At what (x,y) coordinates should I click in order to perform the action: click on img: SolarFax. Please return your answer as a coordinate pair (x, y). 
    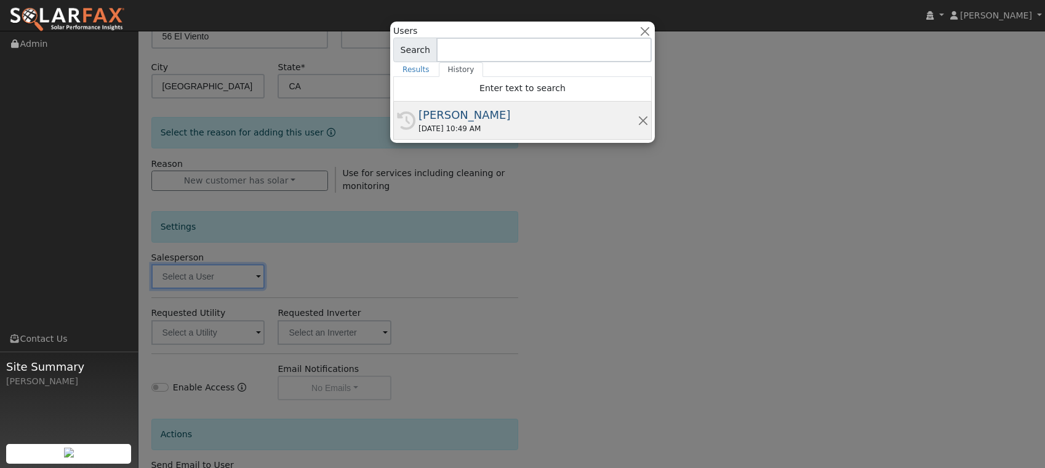
    Looking at the image, I should click on (67, 20).